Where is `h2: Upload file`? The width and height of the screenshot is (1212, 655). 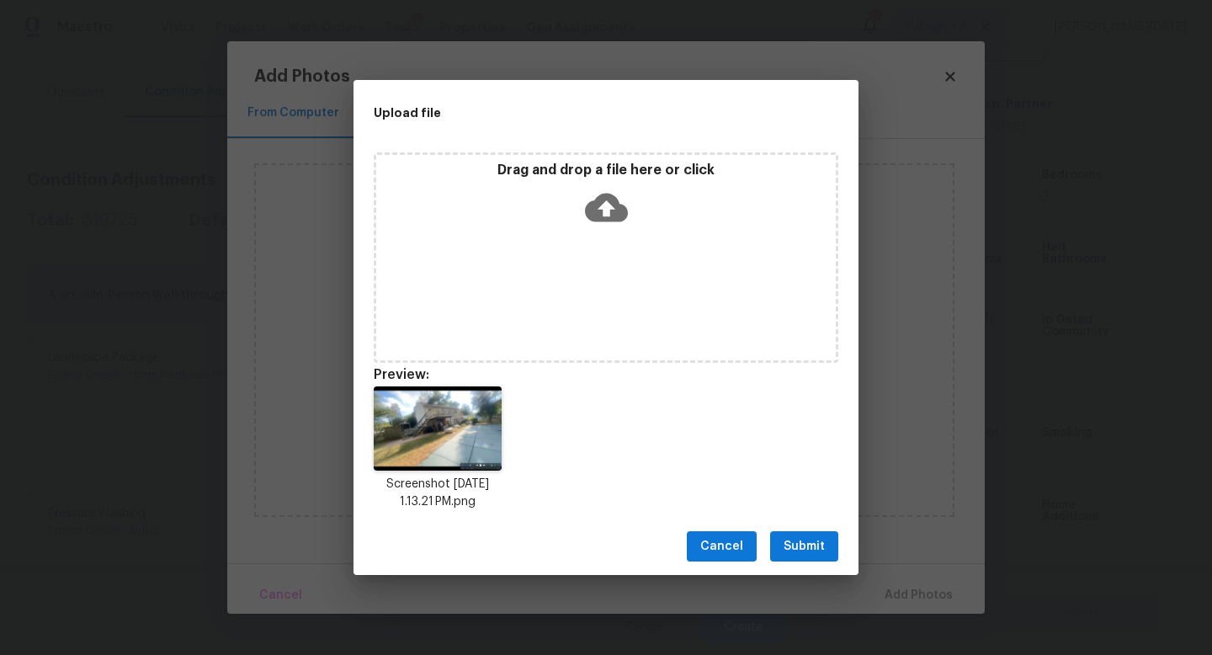 h2: Upload file is located at coordinates (568, 113).